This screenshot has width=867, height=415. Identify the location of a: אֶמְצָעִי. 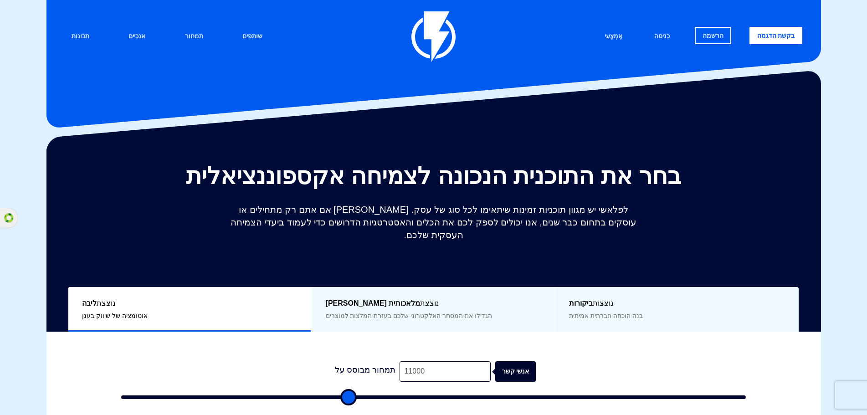
(613, 36).